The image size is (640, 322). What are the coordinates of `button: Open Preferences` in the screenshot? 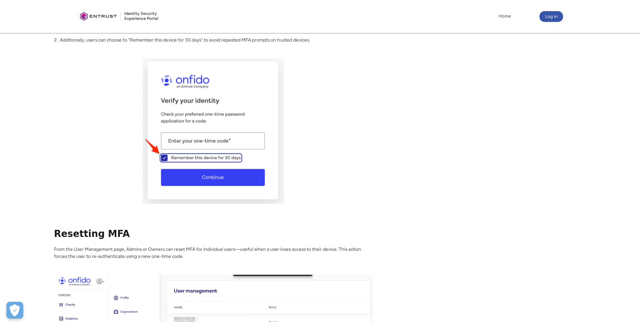 It's located at (15, 310).